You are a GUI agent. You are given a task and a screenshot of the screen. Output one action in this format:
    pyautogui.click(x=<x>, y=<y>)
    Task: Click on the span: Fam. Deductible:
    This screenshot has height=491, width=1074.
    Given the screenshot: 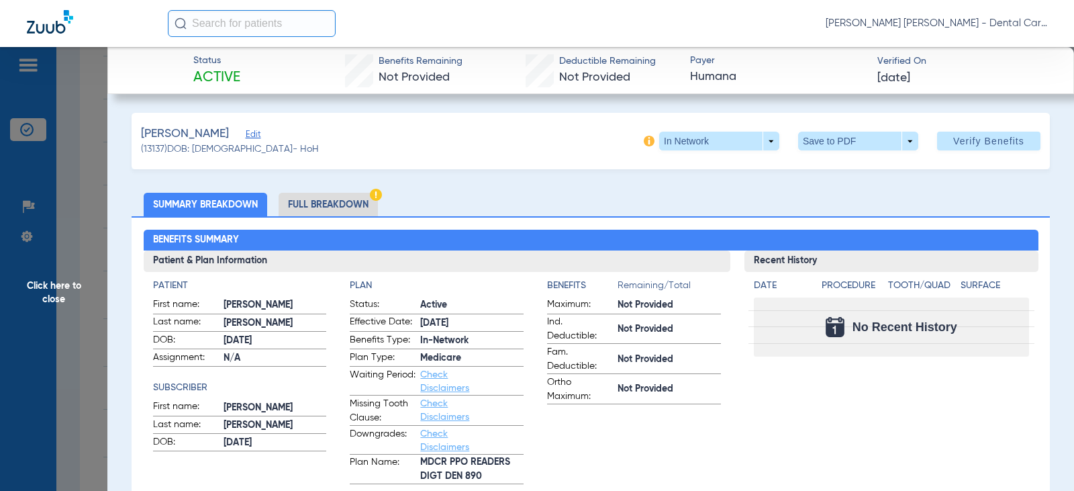 What is the action you would take?
    pyautogui.click(x=580, y=359)
    